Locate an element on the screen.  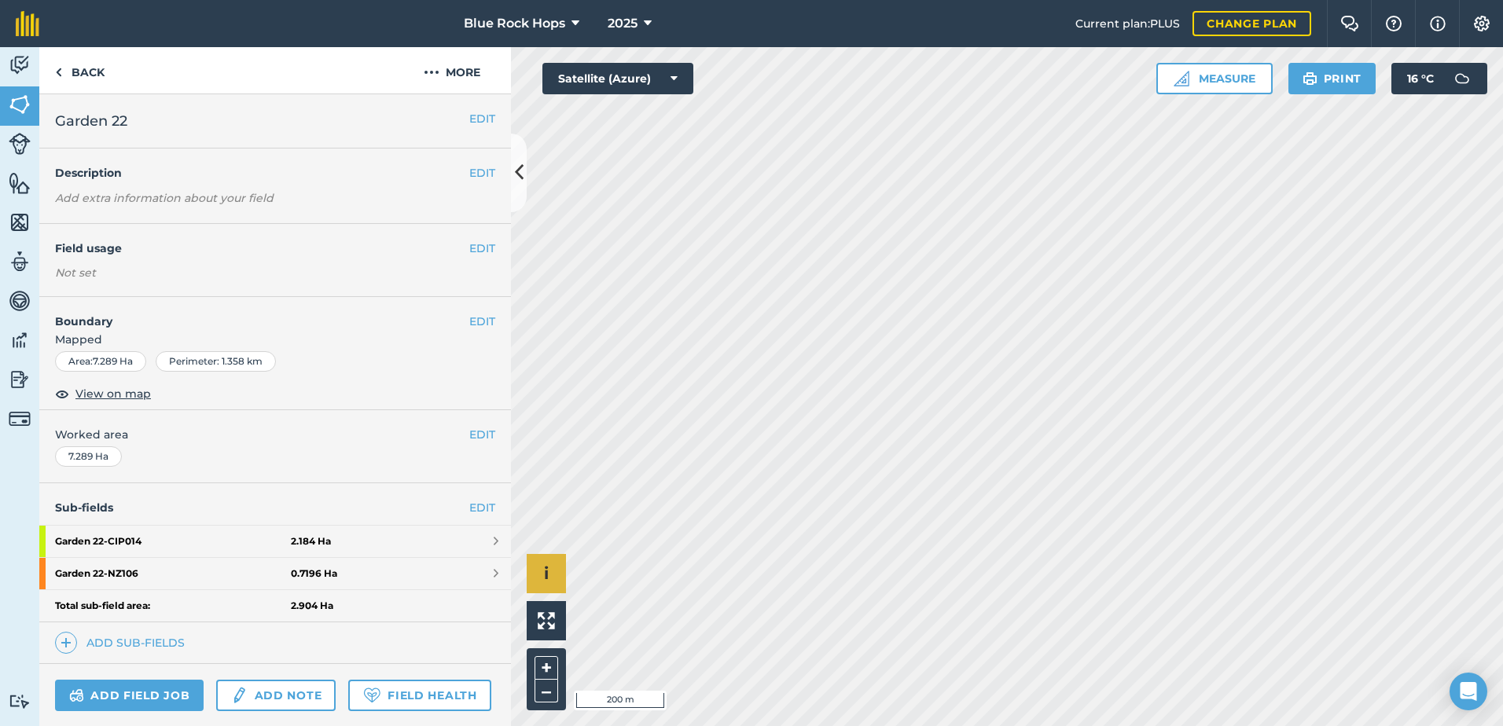
button: i is located at coordinates (546, 574).